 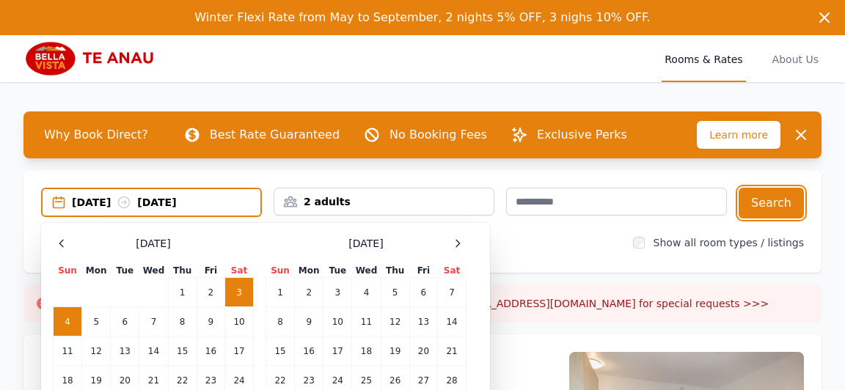 I want to click on p: No Booking Fees, so click(x=438, y=135).